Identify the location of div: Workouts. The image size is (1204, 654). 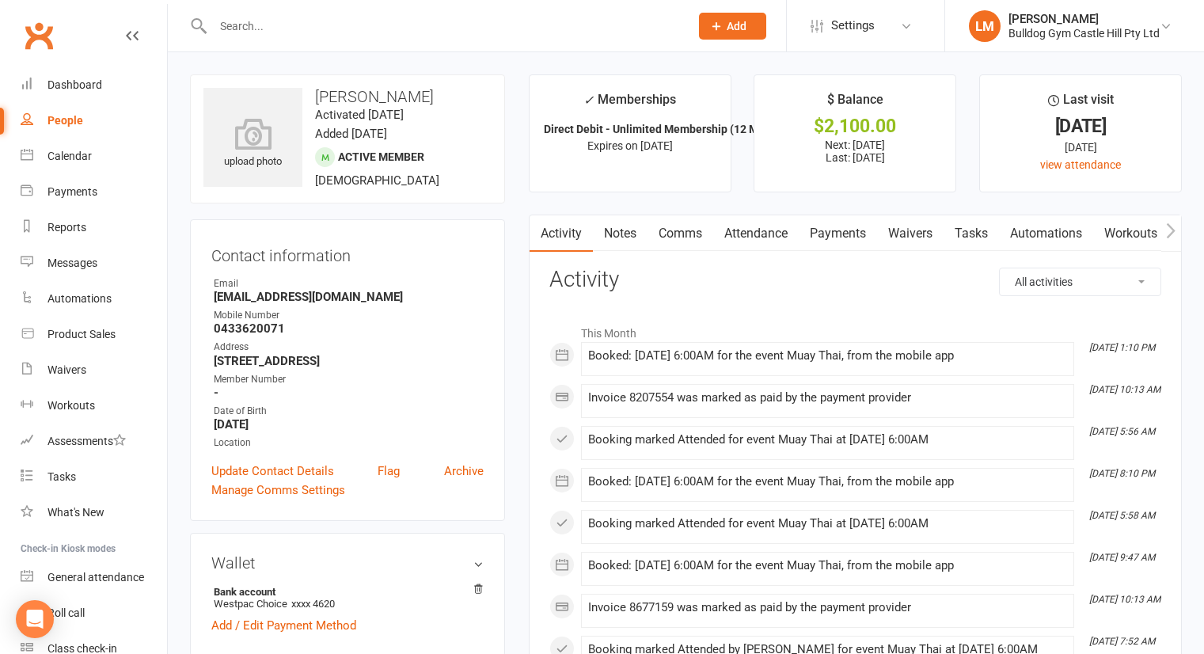
(71, 405).